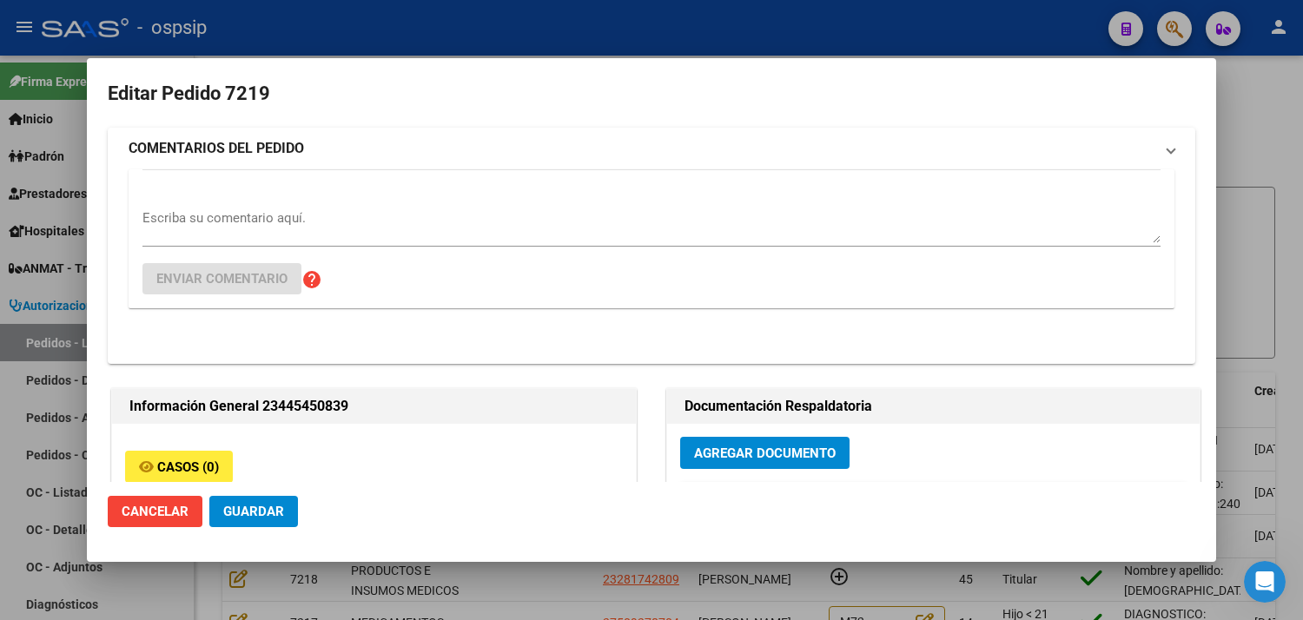  What do you see at coordinates (312, 280) in the screenshot?
I see `mat-icon: help` at bounding box center [312, 280].